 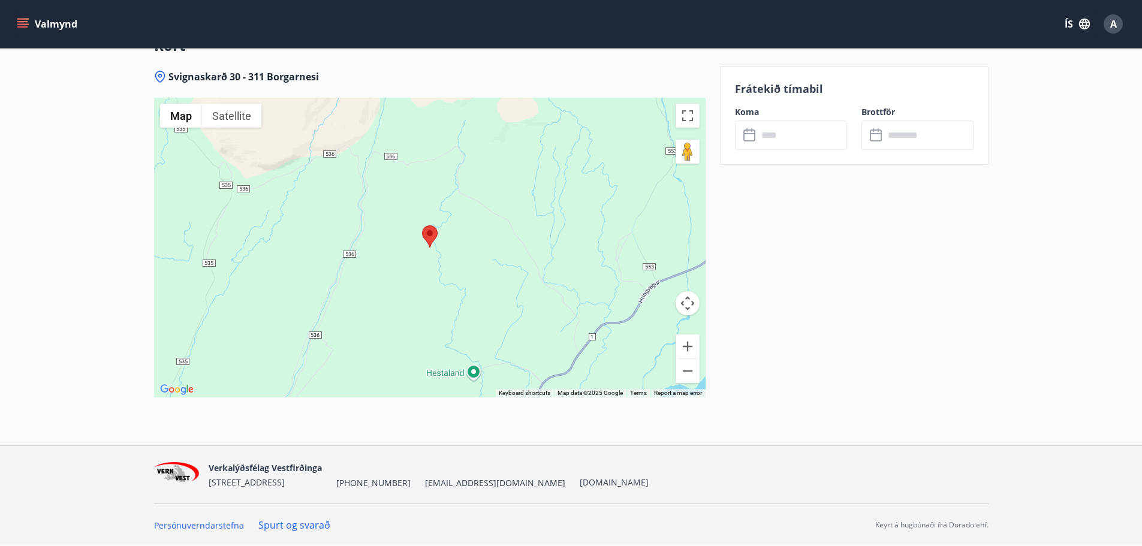 What do you see at coordinates (1078, 24) in the screenshot?
I see `button: ÍS` at bounding box center [1078, 24].